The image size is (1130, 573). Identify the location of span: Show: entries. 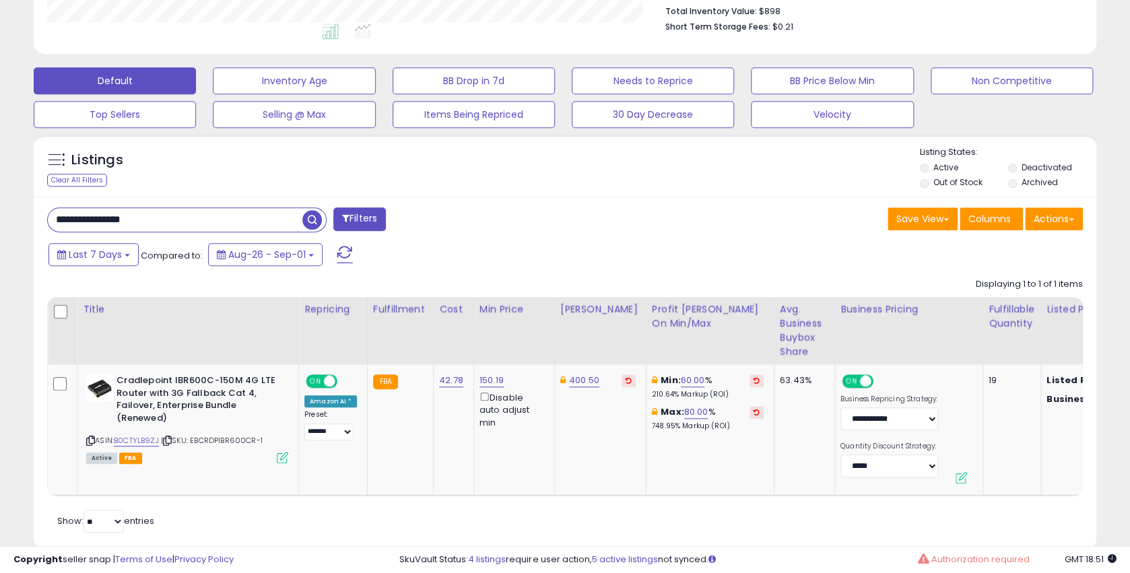
(106, 521).